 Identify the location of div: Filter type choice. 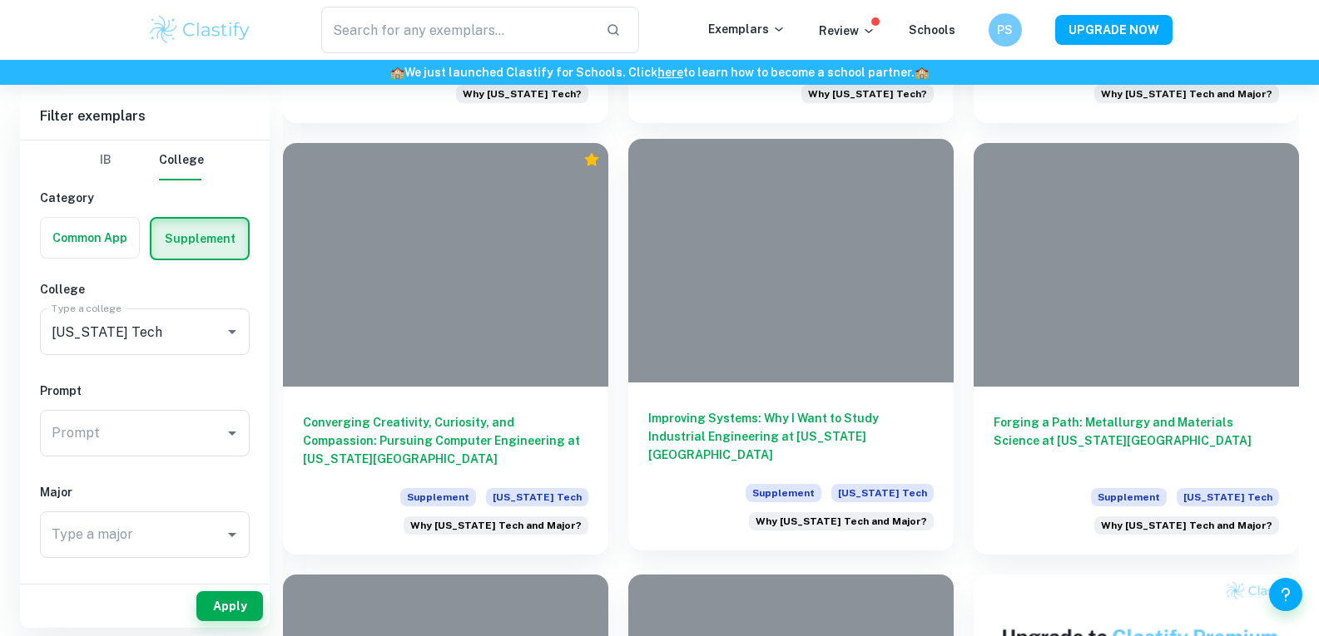
(145, 161).